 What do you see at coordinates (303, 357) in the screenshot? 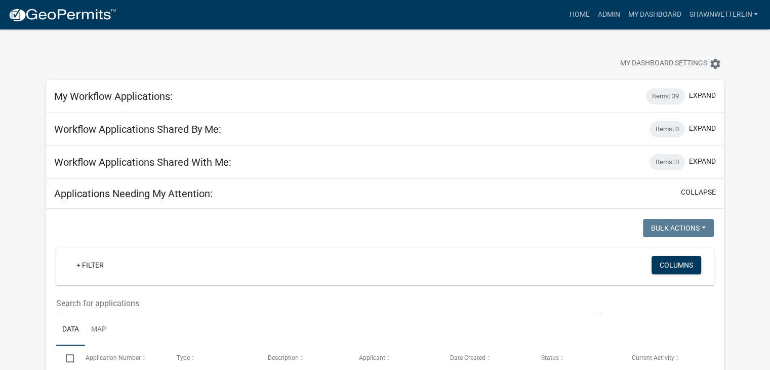
I see `datatable-header-cell: Description` at bounding box center [303, 357].